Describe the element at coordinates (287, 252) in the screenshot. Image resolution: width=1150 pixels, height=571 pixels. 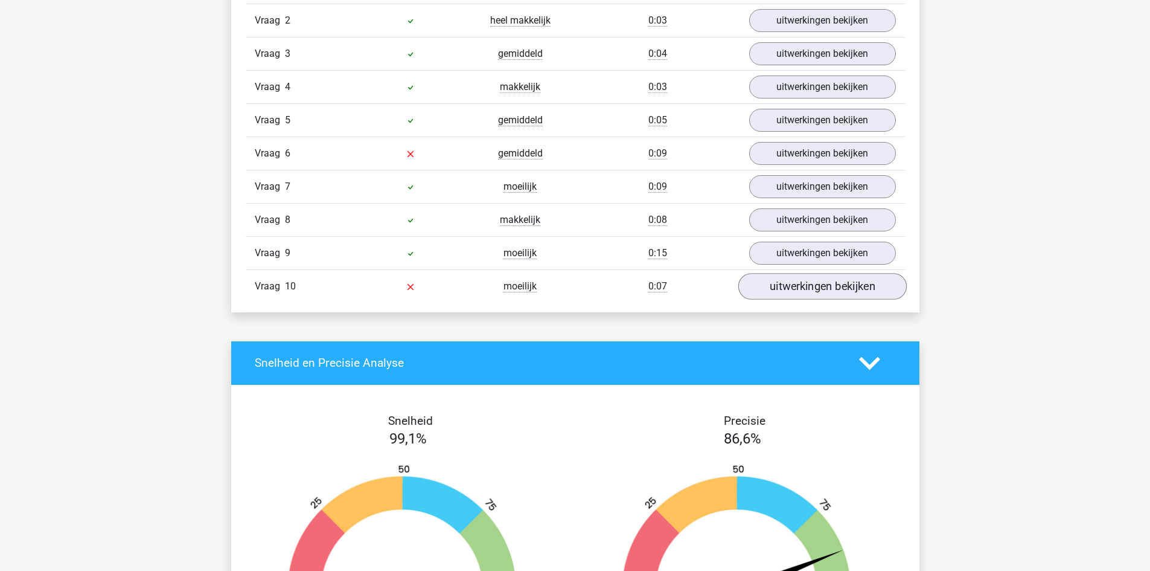
I see `span: 9` at that location.